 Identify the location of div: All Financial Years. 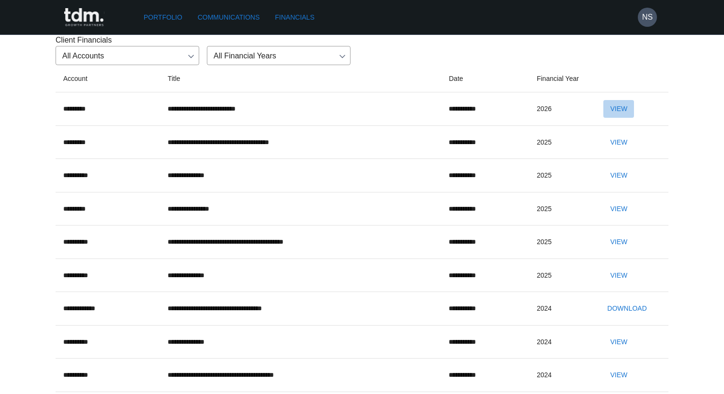
(279, 56).